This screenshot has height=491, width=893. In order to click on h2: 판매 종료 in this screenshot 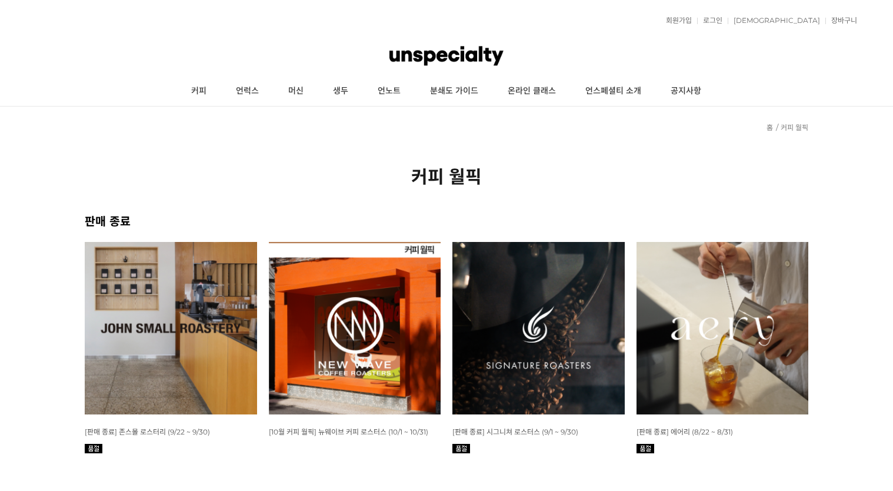, I will do `click(447, 220)`.